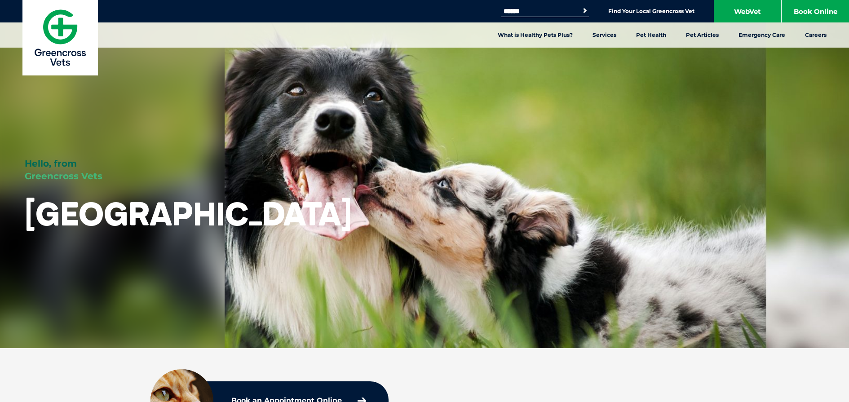 Image resolution: width=849 pixels, height=402 pixels. I want to click on a: What is Healthy Pets Plus?, so click(535, 35).